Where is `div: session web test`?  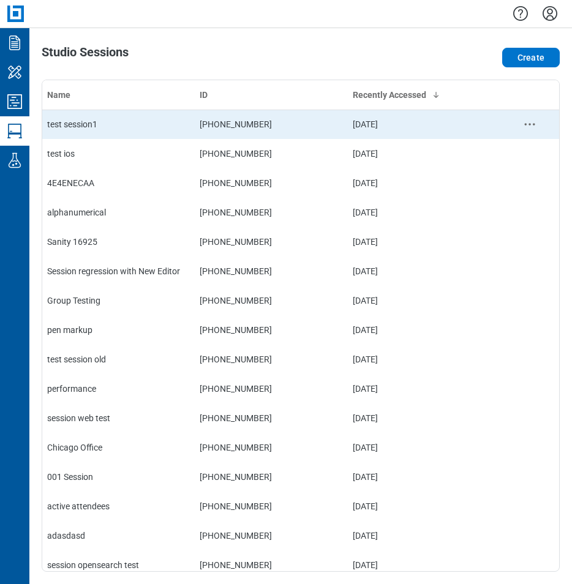 div: session web test is located at coordinates (118, 418).